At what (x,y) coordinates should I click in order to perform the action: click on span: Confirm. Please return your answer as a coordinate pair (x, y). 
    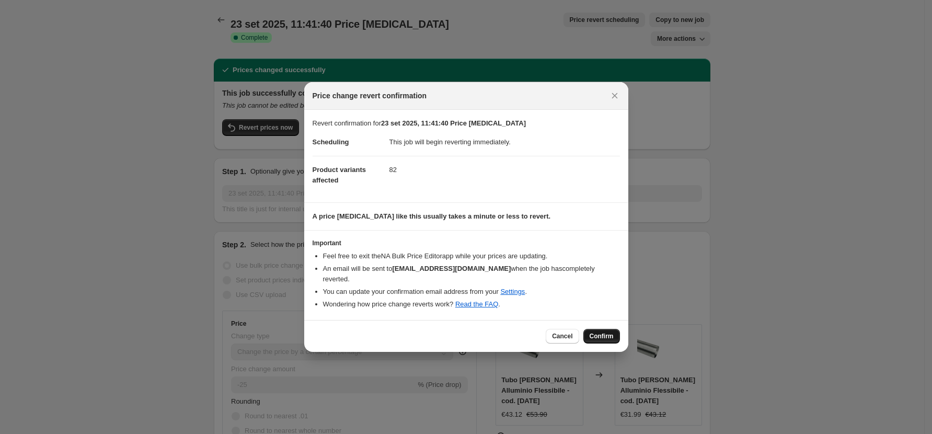
    Looking at the image, I should click on (601, 336).